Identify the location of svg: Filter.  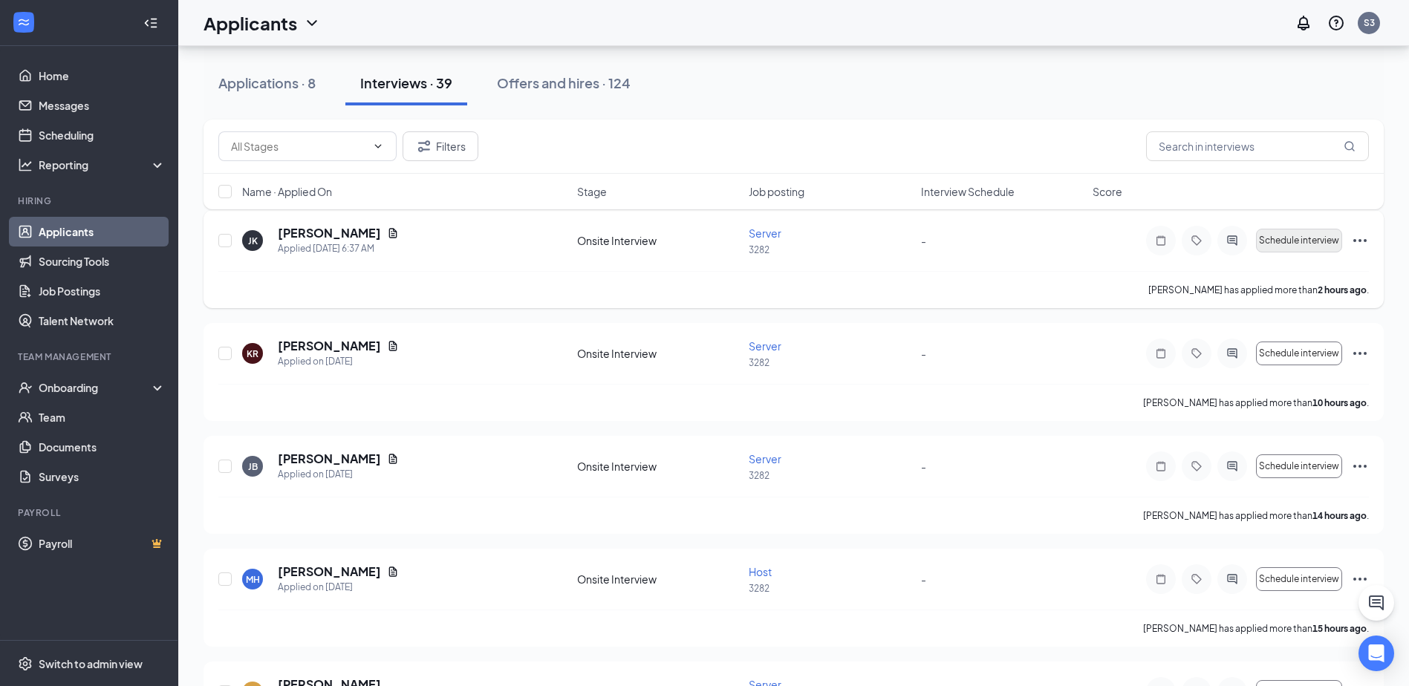
(424, 146).